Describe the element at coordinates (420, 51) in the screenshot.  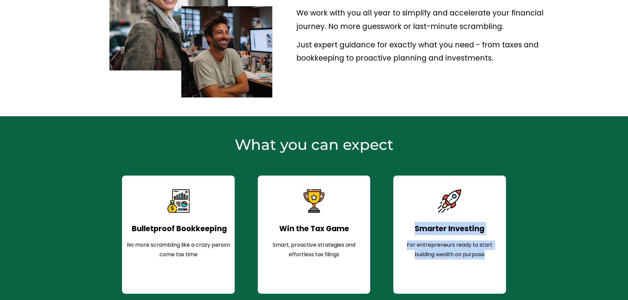
I see `p: Just expert guidance for exactly what you need - from taxes and bookkeeping to proactive planning...` at that location.